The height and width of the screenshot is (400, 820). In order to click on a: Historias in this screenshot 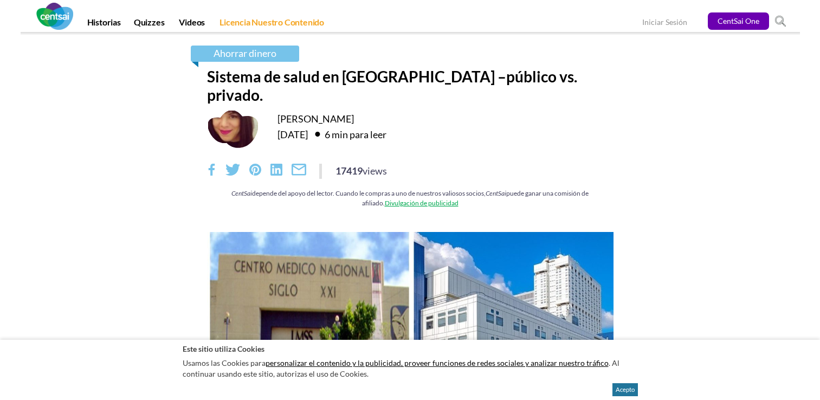, I will do `click(104, 24)`.